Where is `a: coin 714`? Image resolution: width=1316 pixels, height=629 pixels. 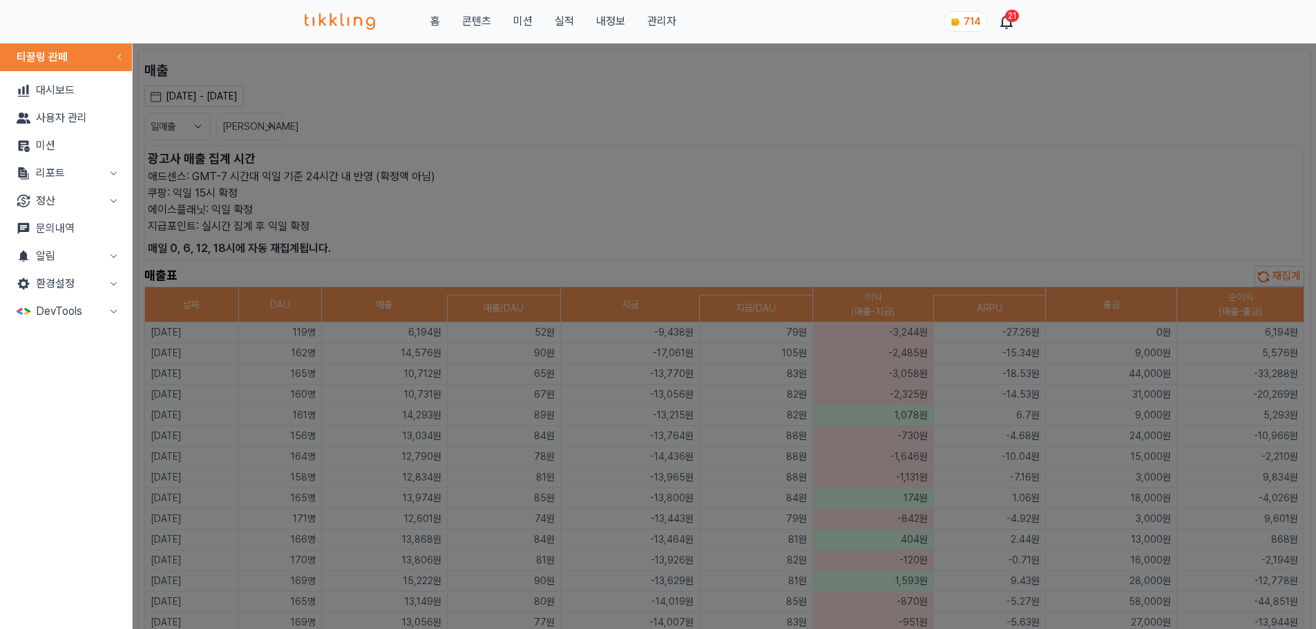 a: coin 714 is located at coordinates (964, 21).